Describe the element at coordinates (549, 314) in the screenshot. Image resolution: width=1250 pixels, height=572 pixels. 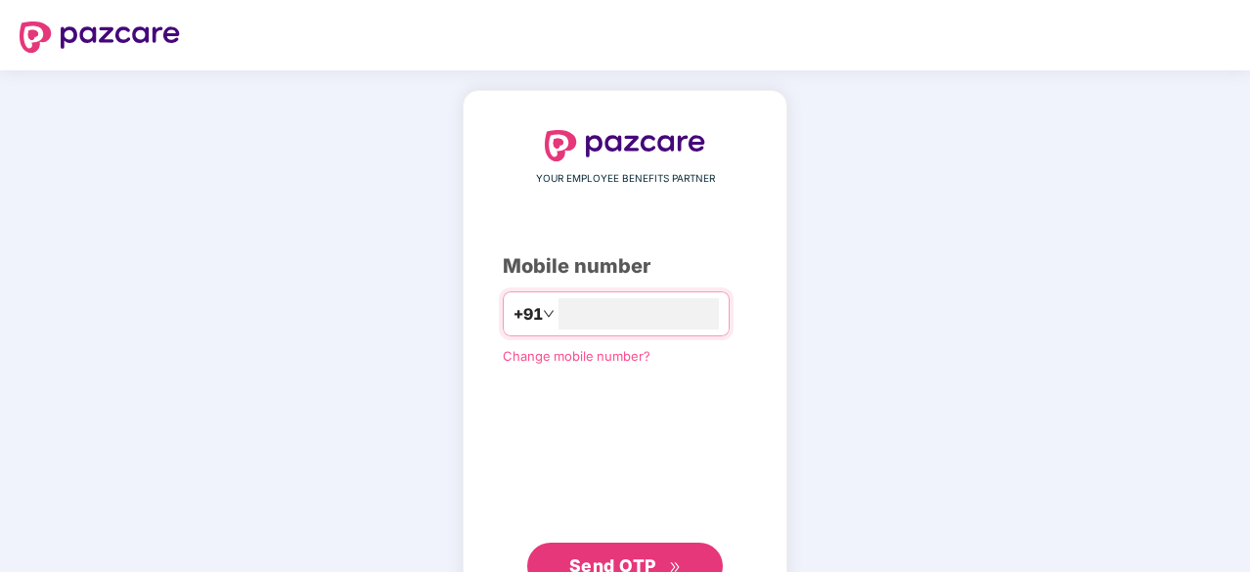
I see `span: down` at that location.